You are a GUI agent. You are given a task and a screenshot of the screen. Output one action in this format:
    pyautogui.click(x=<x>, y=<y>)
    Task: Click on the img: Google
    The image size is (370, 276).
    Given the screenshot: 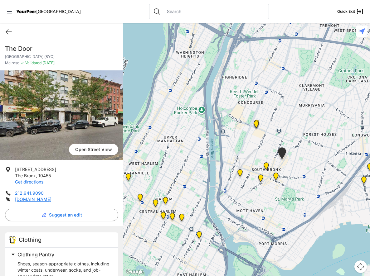 What is the action you would take?
    pyautogui.click(x=135, y=272)
    